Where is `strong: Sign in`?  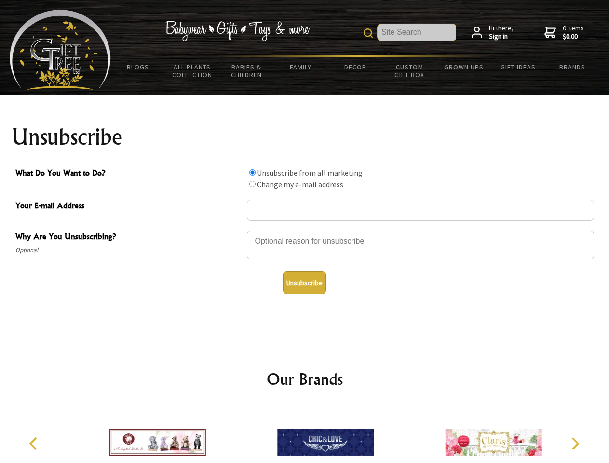
strong: Sign in is located at coordinates (501, 37).